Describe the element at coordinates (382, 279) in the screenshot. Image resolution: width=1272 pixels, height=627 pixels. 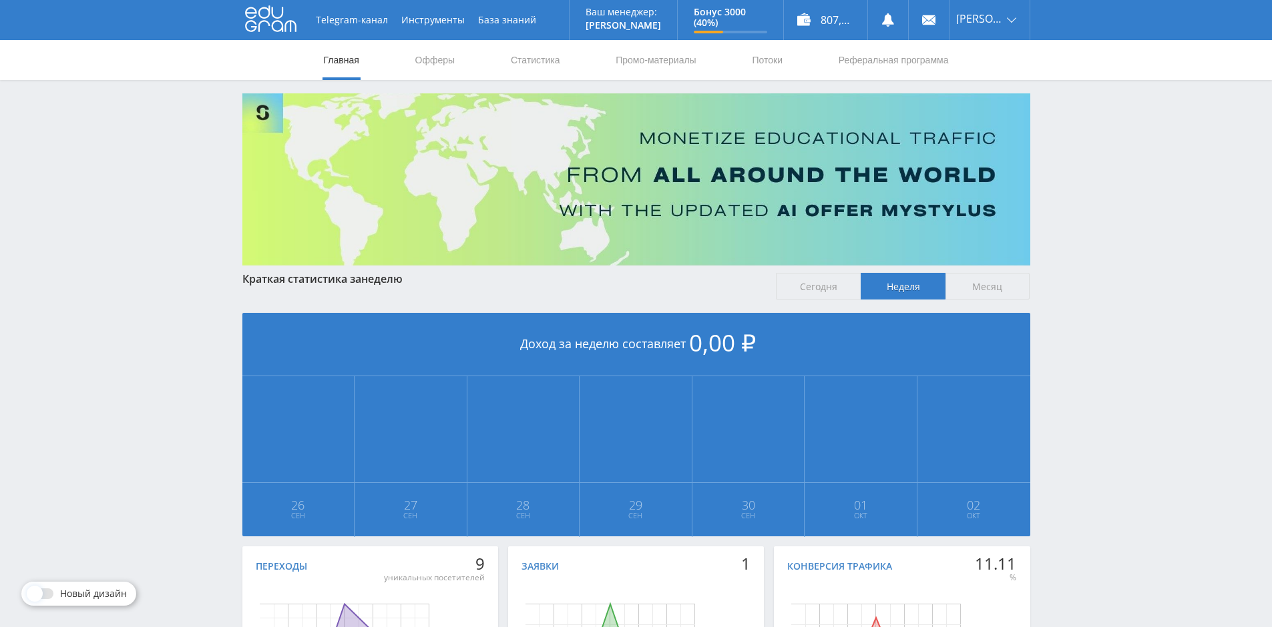
I see `span: неделю` at that location.